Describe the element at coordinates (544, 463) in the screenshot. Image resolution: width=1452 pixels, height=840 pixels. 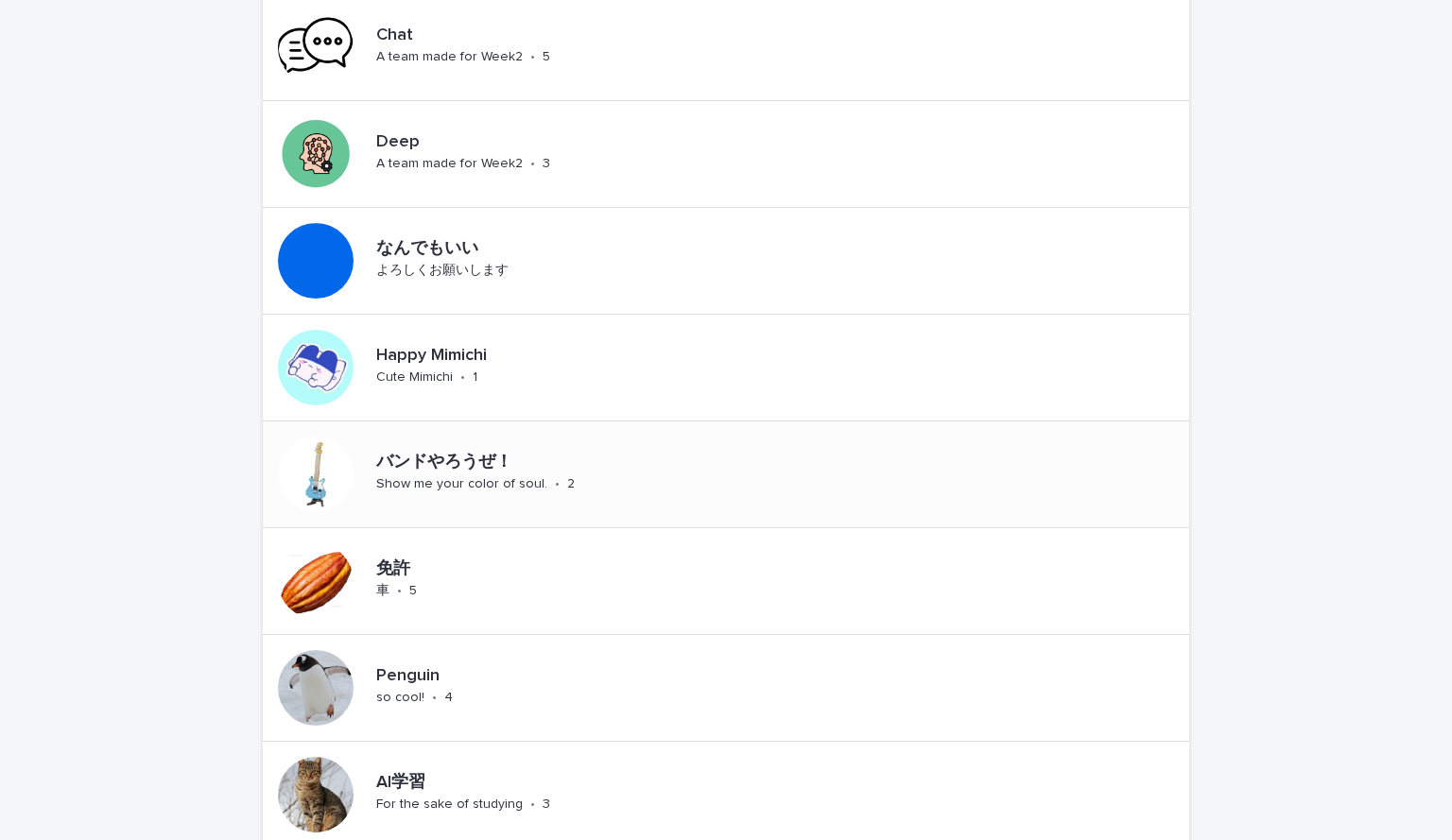
I see `p: バンドやろうぜ！` at that location.